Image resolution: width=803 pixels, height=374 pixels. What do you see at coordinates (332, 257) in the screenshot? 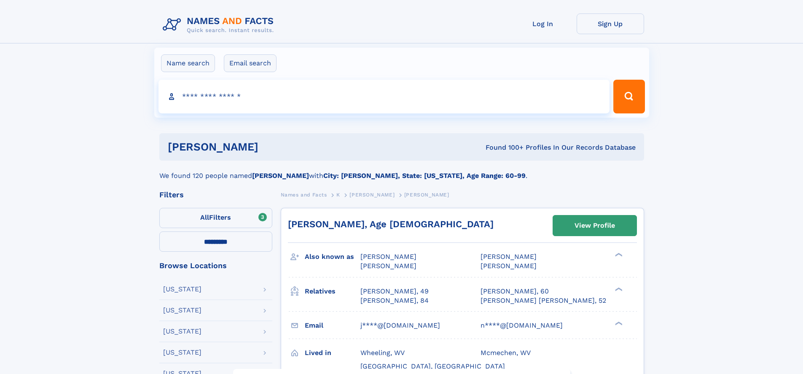
I see `h3: Also known as` at bounding box center [332, 257].